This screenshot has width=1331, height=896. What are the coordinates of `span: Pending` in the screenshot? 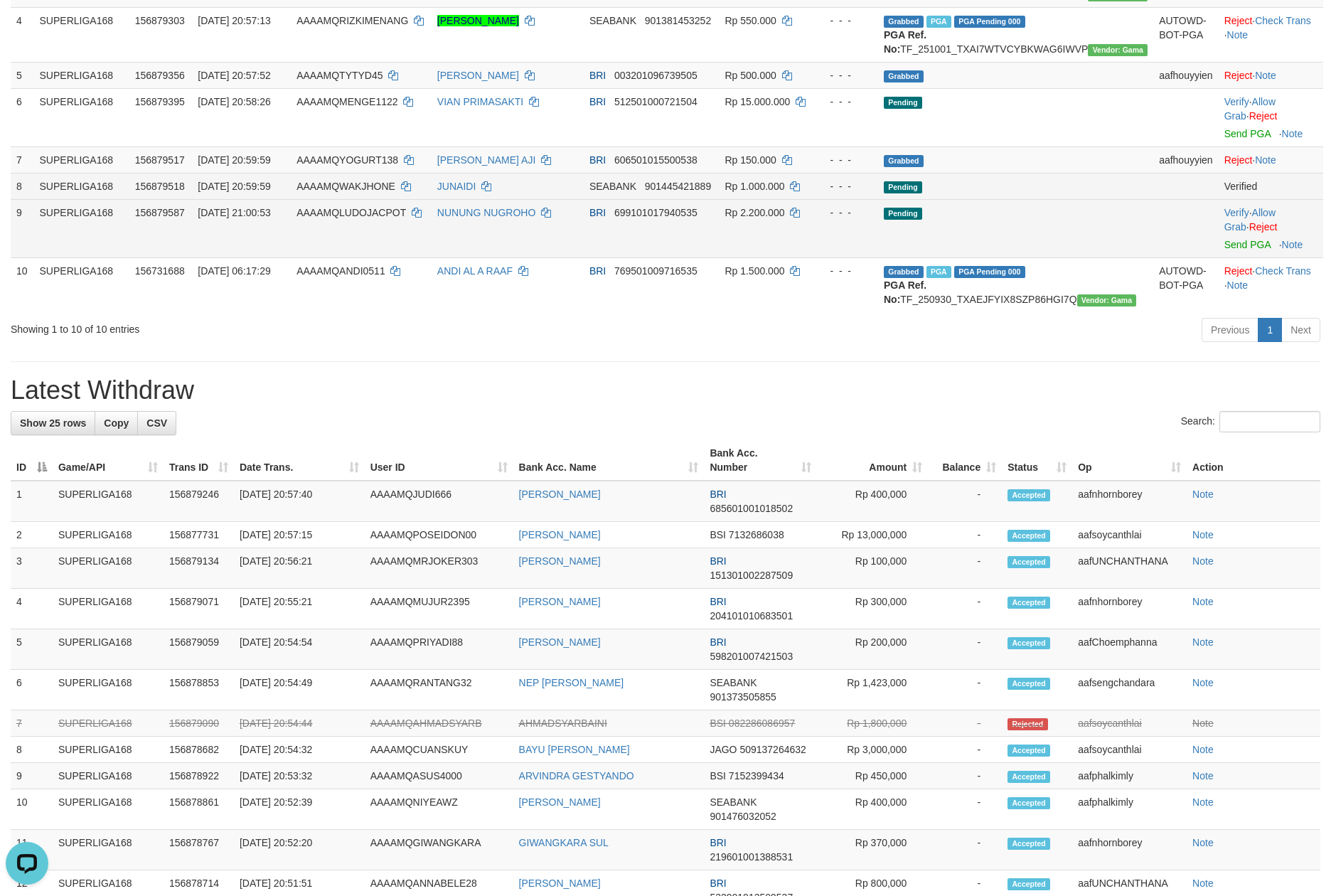 It's located at (904, 214).